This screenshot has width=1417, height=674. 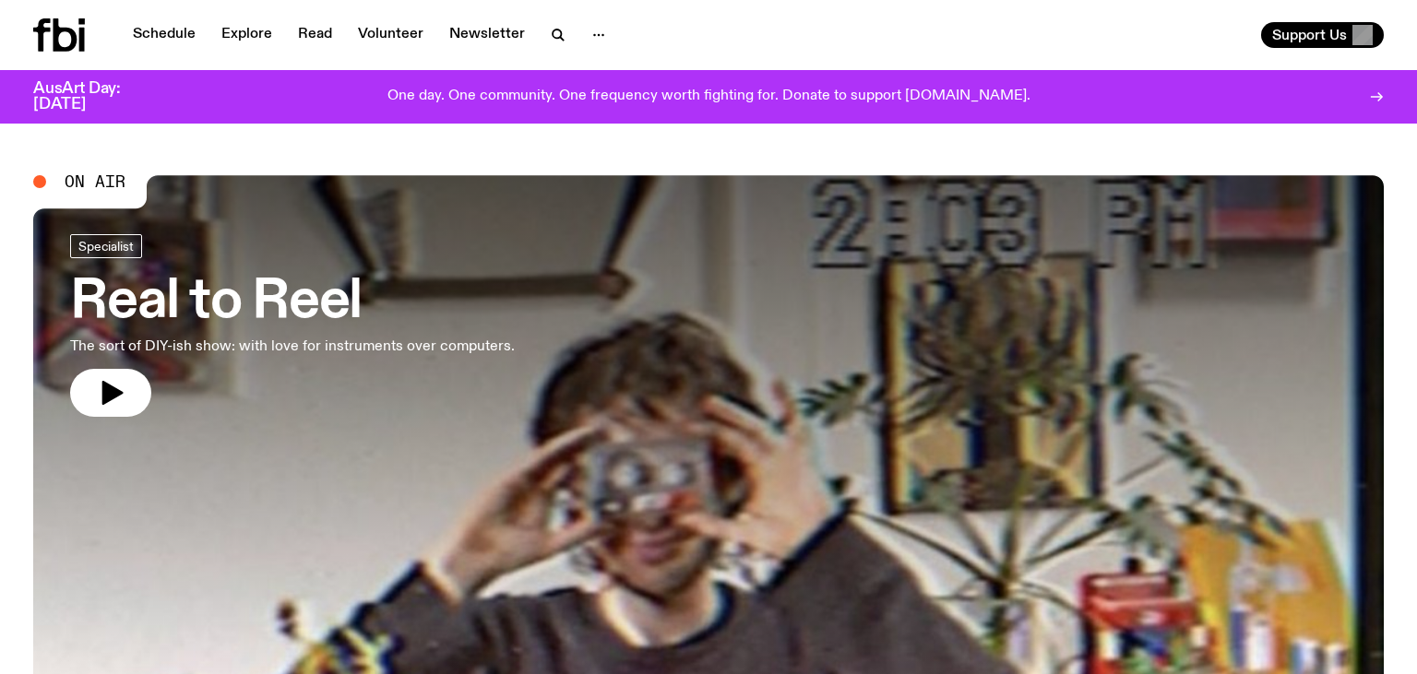 I want to click on button: Support Us, so click(x=1322, y=35).